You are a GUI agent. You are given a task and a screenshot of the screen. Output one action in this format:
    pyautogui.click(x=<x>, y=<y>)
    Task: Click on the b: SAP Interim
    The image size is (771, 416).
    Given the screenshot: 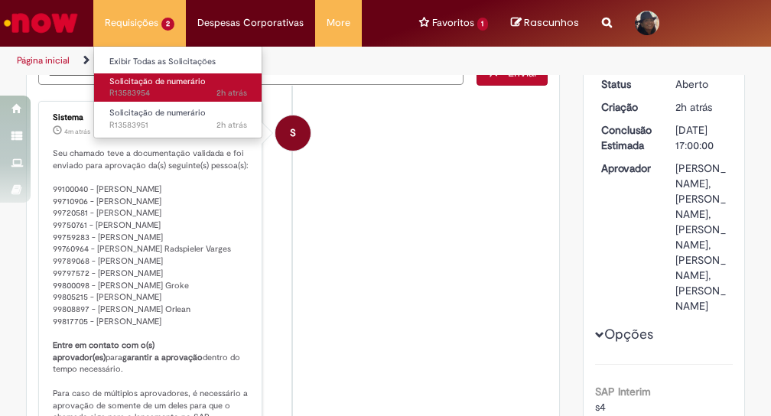 What is the action you would take?
    pyautogui.click(x=623, y=392)
    